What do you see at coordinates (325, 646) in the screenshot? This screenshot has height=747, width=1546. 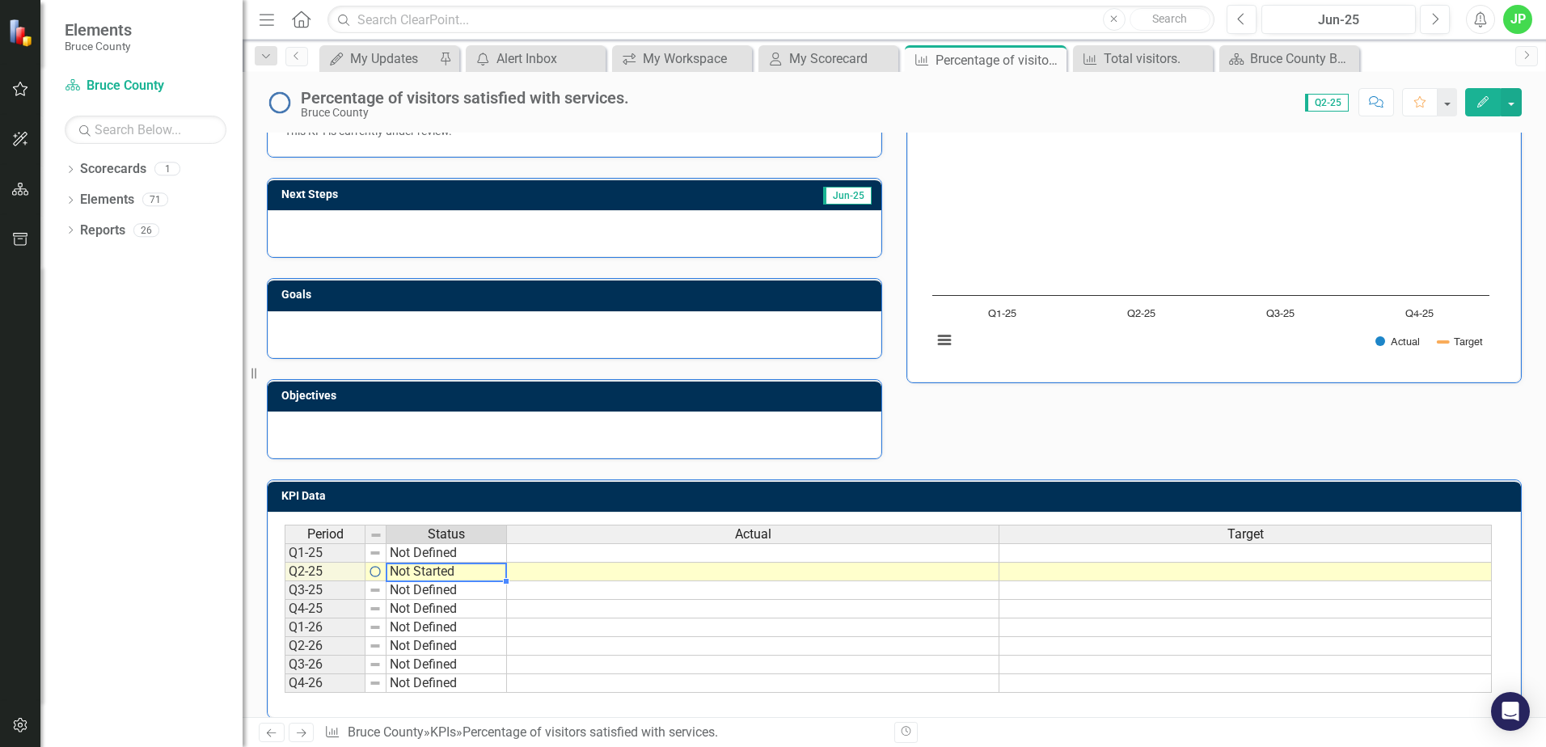 I see `td: Q2-26` at bounding box center [325, 646].